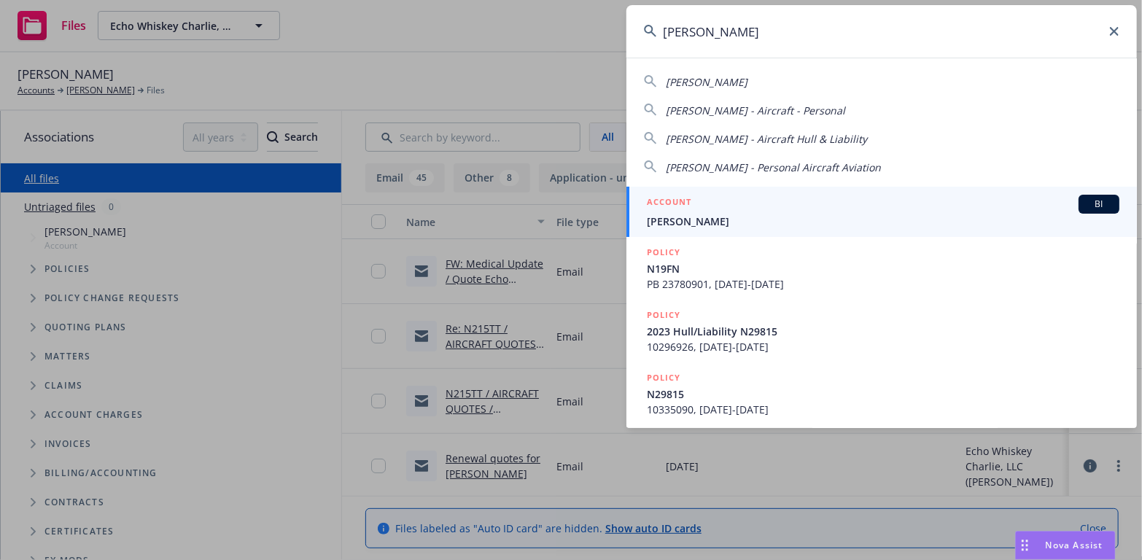 The width and height of the screenshot is (1142, 560). Describe the element at coordinates (1066, 546) in the screenshot. I see `button: Nova Assist` at that location.